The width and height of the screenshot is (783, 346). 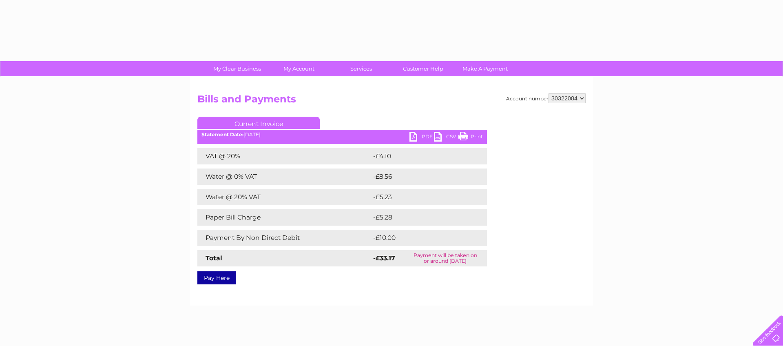 I want to click on strong: Total, so click(x=214, y=258).